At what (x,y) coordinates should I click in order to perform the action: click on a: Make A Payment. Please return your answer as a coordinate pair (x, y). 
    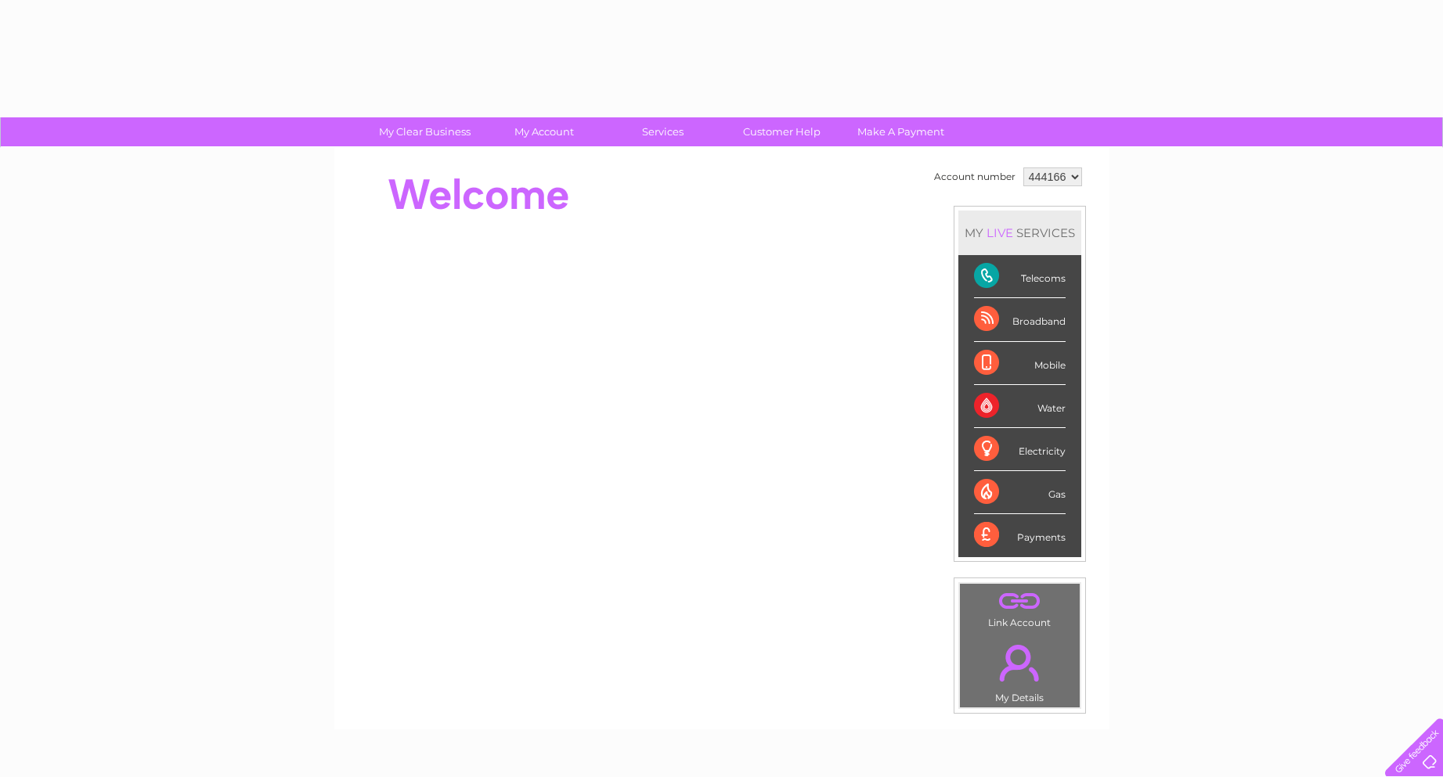
    Looking at the image, I should click on (900, 131).